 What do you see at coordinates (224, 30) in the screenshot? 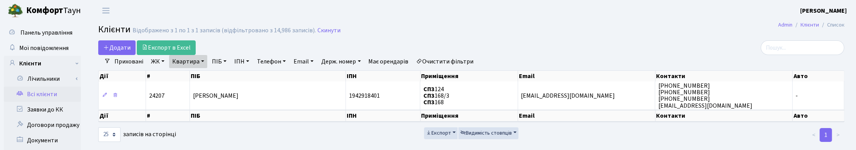
I see `div: Відображено з 1 по 1 з 1 записів (відфільтровано з 14,986 записів).` at bounding box center [224, 30].